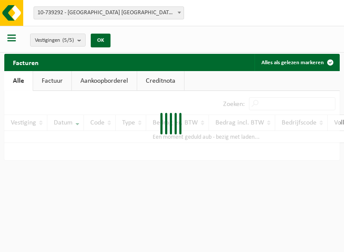 This screenshot has height=252, width=344. Describe the element at coordinates (109, 13) in the screenshot. I see `span: 10-739292 - TOSCA BELGIUM BV - SCHELLE` at that location.